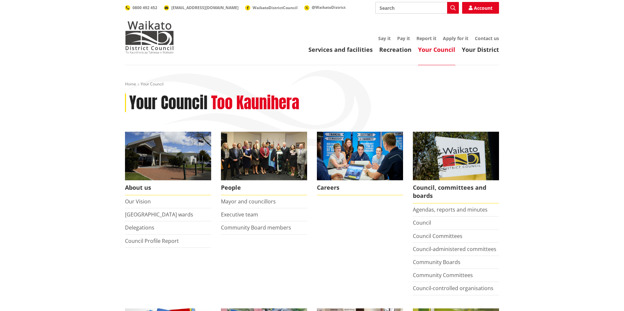  I want to click on a: Community Board members, so click(256, 228).